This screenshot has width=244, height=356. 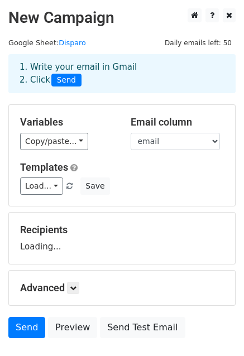 I want to click on h5: Recipients, so click(x=122, y=230).